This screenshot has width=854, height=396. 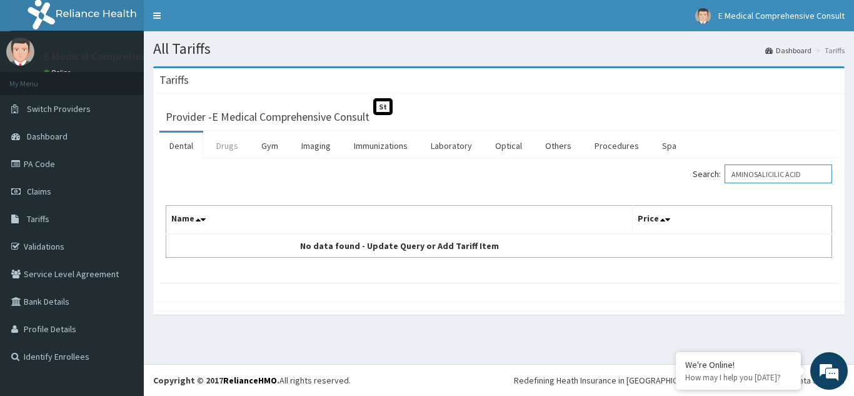 I want to click on li: Tariffs, so click(x=828, y=50).